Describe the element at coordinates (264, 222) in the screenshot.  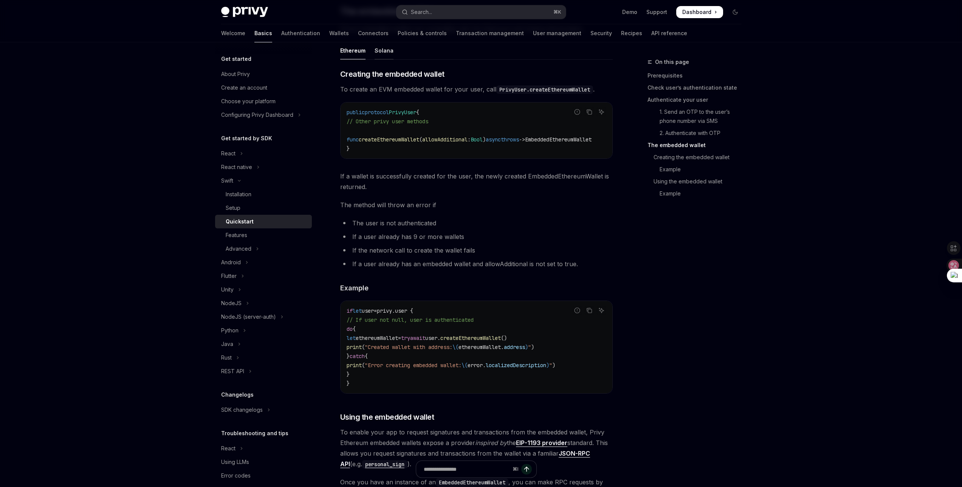
I see `a: Quickstart` at that location.